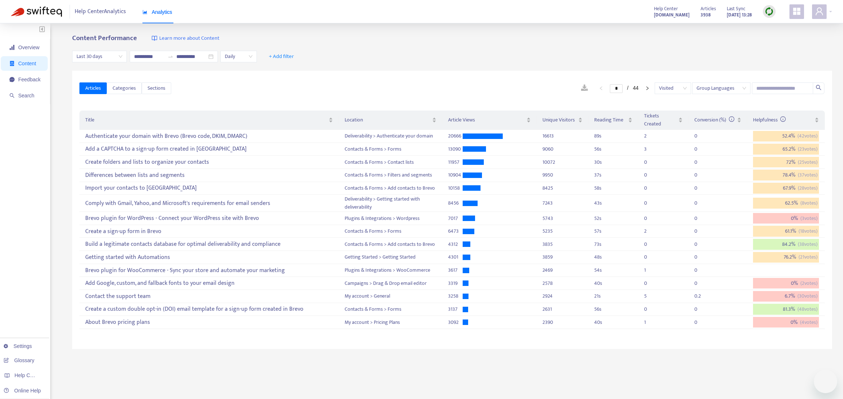  What do you see at coordinates (786, 231) in the screenshot?
I see `div: 61.1 %` at bounding box center [786, 231].